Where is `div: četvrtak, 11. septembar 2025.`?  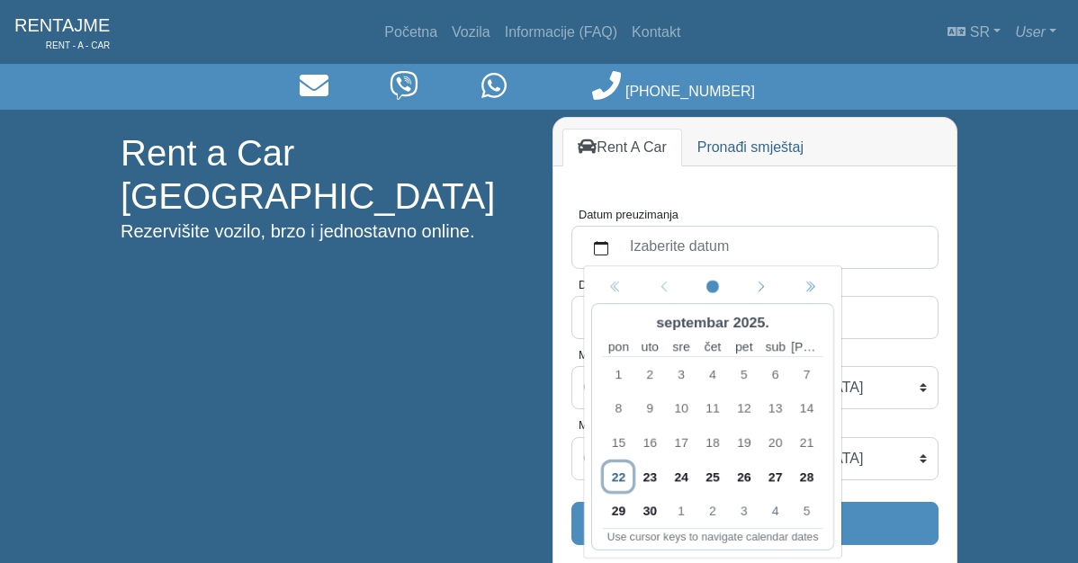 div: četvrtak, 11. septembar 2025. is located at coordinates (712, 408).